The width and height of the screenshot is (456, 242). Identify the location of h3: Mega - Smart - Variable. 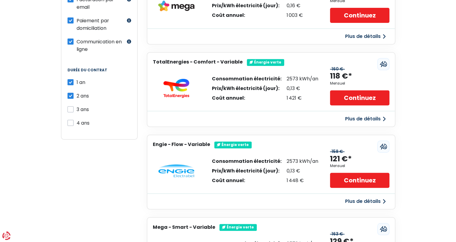
(184, 227).